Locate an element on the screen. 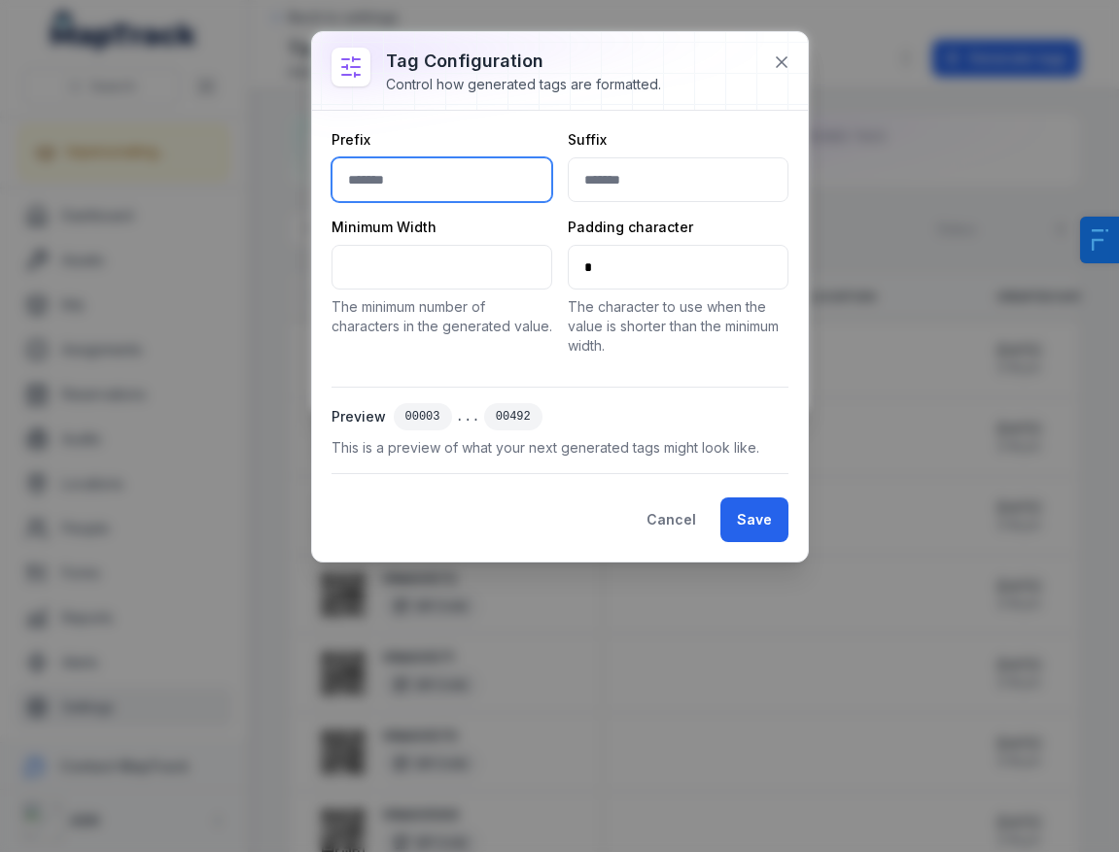  span: This is a preview of what your next generated tags might look like. is located at coordinates (560, 448).